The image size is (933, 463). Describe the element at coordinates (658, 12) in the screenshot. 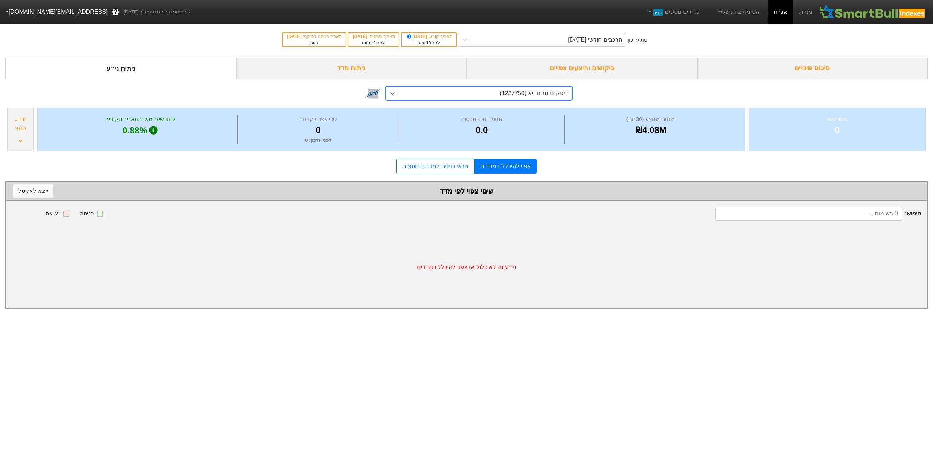

I see `span: חדש` at that location.